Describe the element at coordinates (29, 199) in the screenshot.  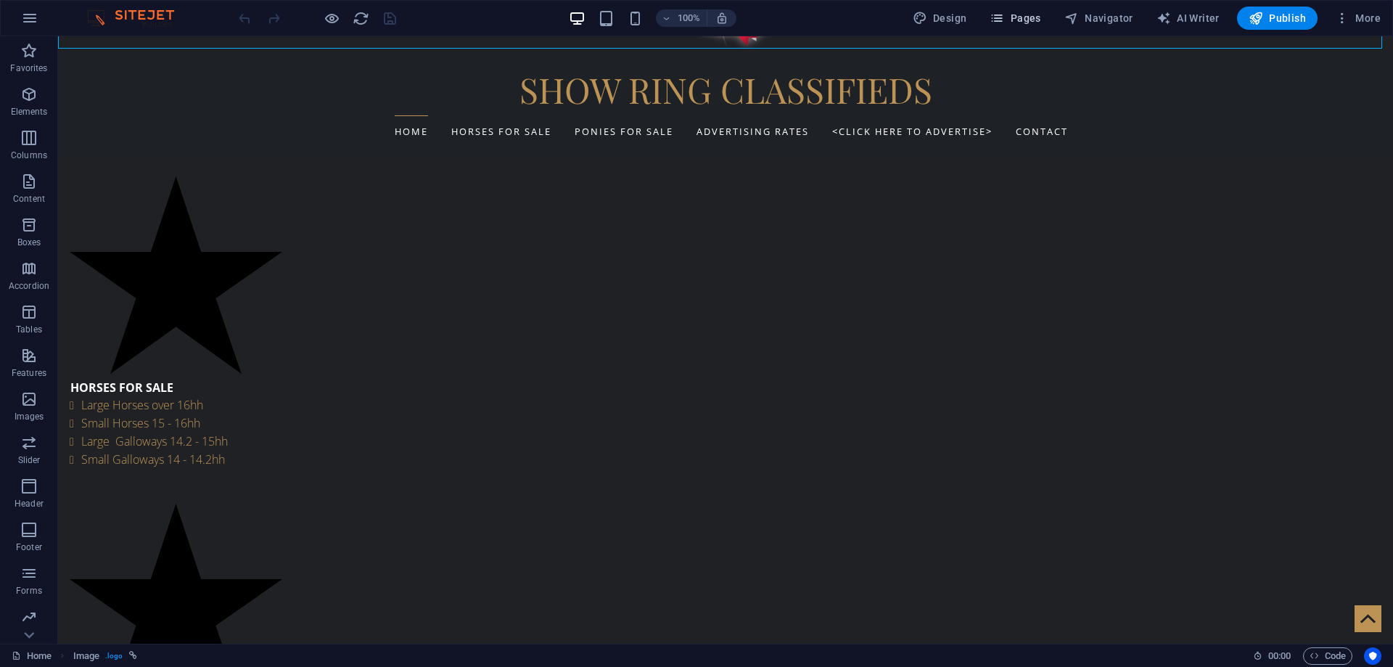
I see `p: Content` at that location.